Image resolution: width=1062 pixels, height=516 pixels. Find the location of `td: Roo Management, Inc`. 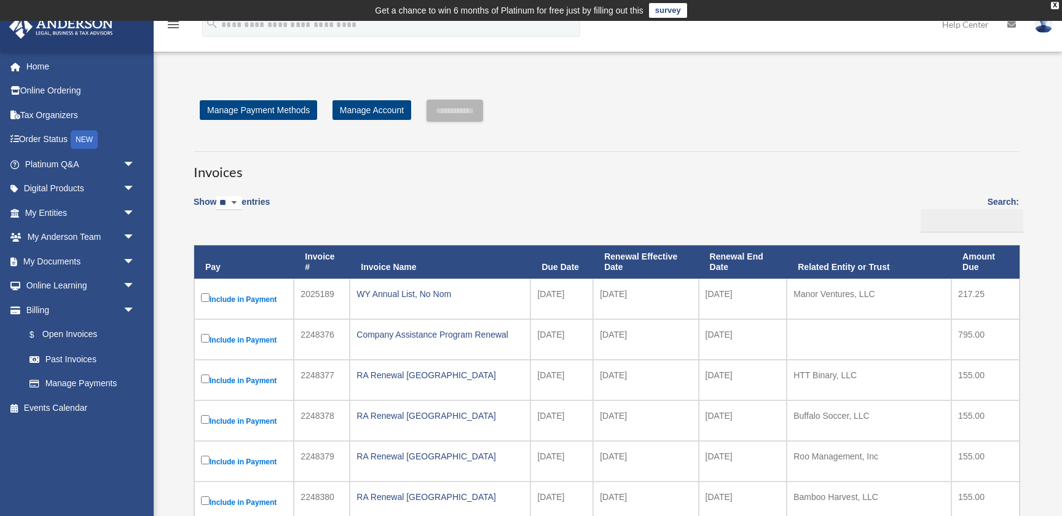

td: Roo Management, Inc is located at coordinates (869, 461).